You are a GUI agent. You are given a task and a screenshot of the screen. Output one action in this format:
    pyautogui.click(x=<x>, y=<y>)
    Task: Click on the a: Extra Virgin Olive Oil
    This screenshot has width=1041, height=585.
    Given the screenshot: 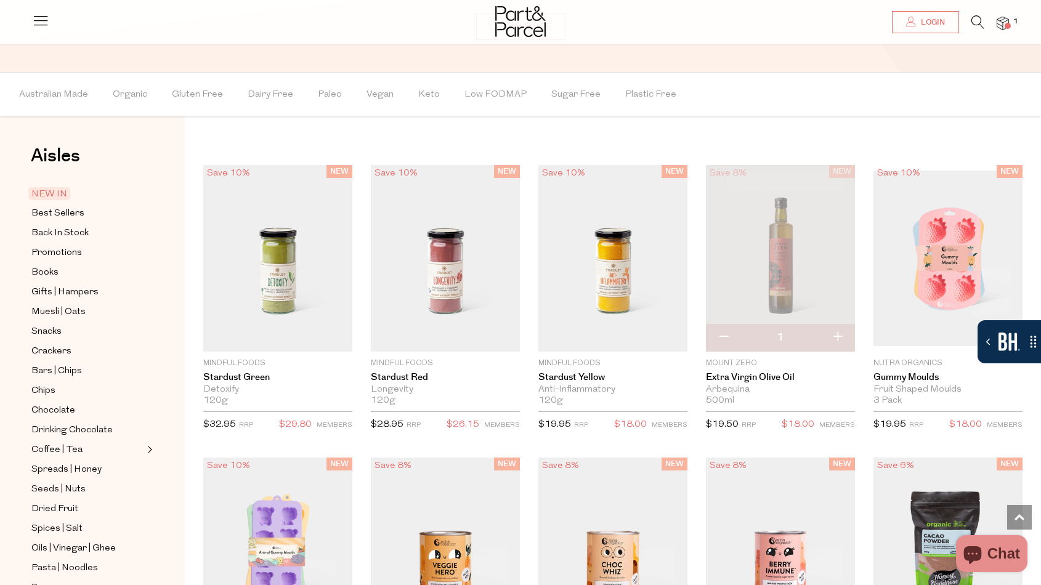 What is the action you would take?
    pyautogui.click(x=781, y=378)
    